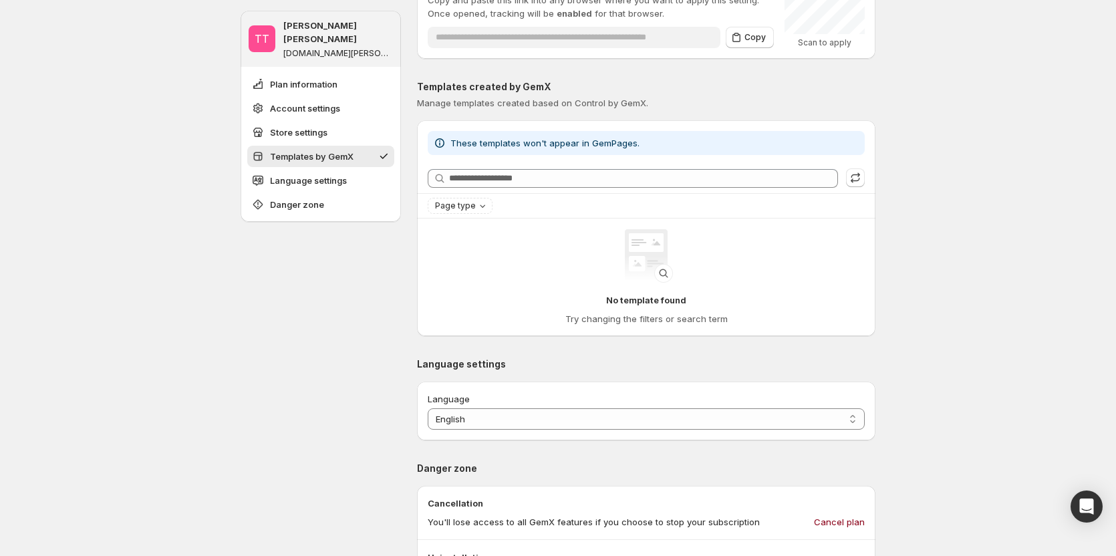 The width and height of the screenshot is (1116, 556). I want to click on div: Open Intercom Messenger, so click(1087, 507).